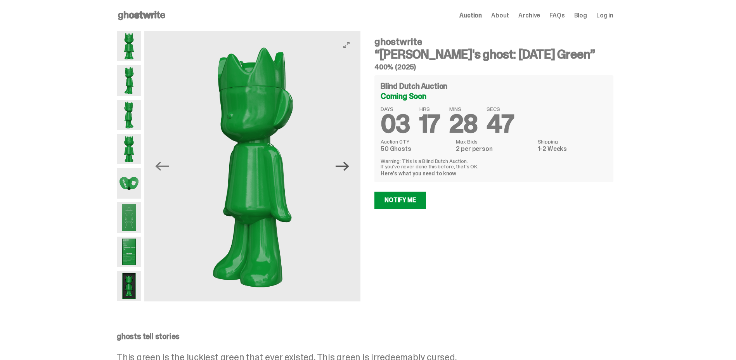 The width and height of the screenshot is (736, 360). I want to click on span: HRS, so click(430, 109).